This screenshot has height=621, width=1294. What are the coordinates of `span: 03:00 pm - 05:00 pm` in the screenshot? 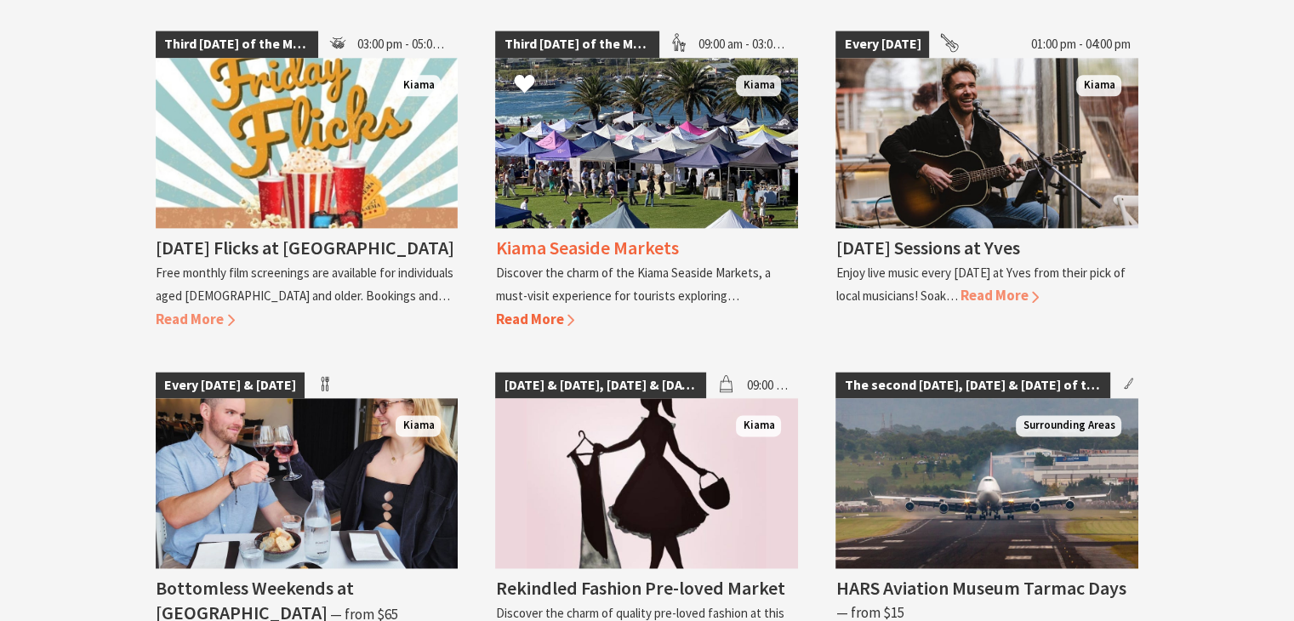 It's located at (403, 44).